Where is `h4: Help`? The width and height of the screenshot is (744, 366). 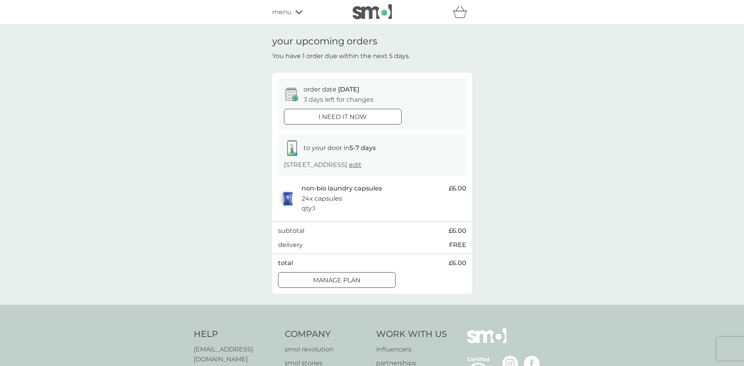 h4: Help is located at coordinates (235, 334).